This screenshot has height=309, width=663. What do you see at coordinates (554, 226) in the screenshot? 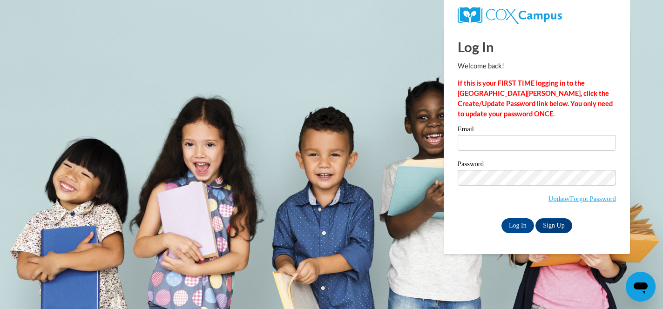
I see `a: Sign Up` at bounding box center [554, 226].